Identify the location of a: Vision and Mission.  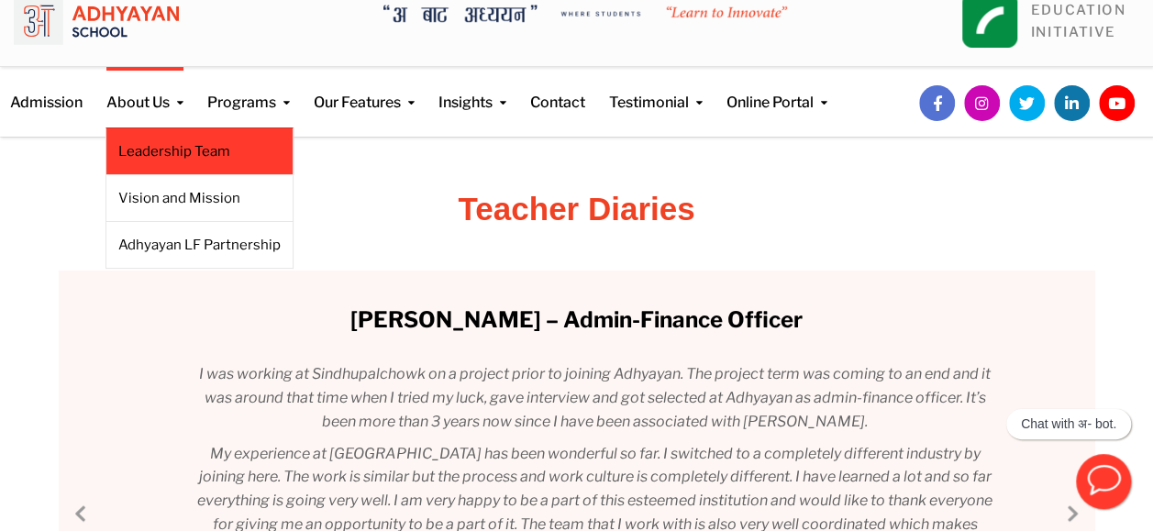
(199, 198).